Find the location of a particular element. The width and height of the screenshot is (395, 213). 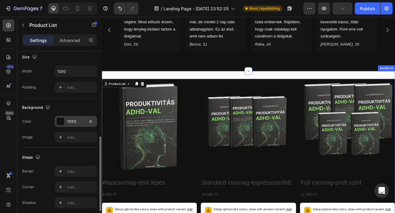

div: Corner is located at coordinates (28, 187).